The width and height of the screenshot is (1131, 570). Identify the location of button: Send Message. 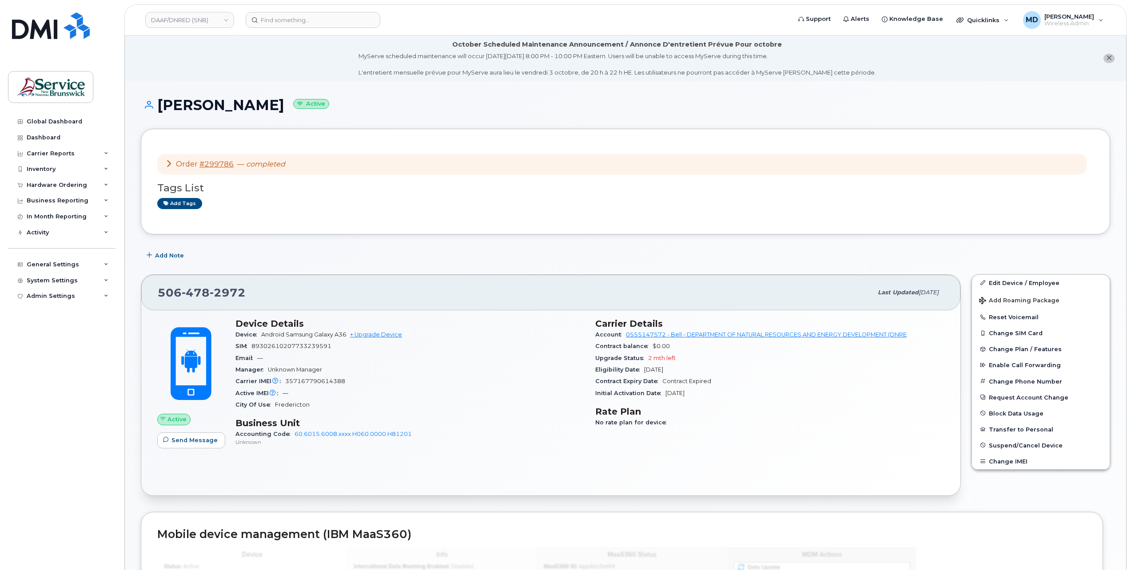
(191, 441).